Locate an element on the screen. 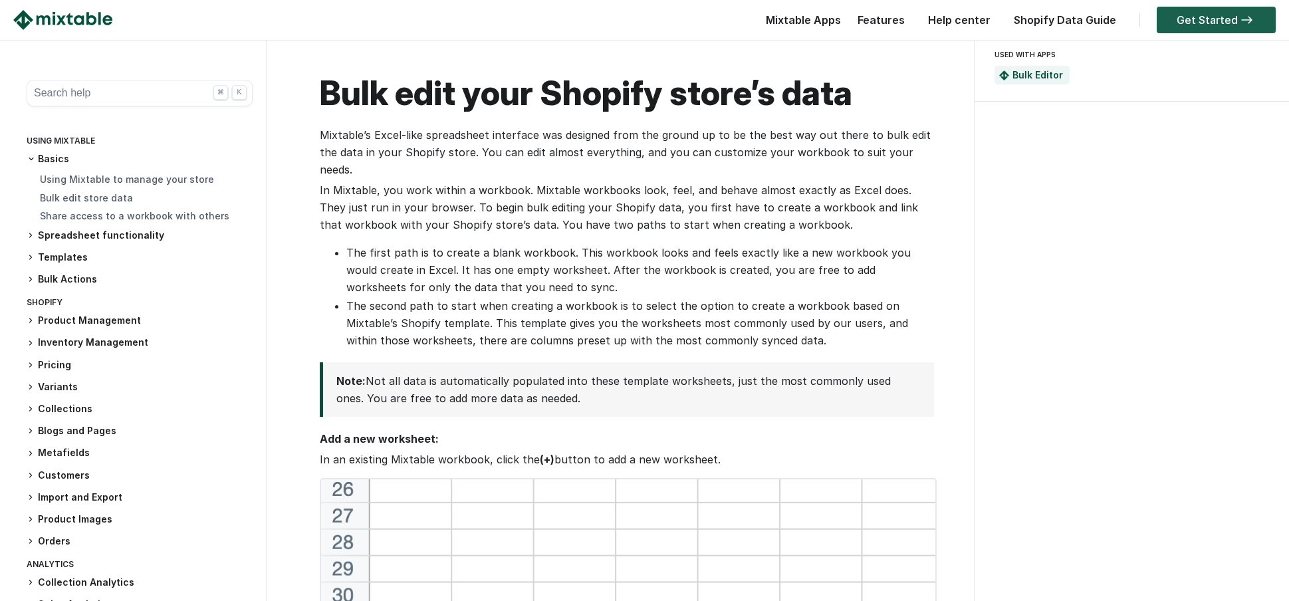  div: Mixtable Apps is located at coordinates (799, 23).